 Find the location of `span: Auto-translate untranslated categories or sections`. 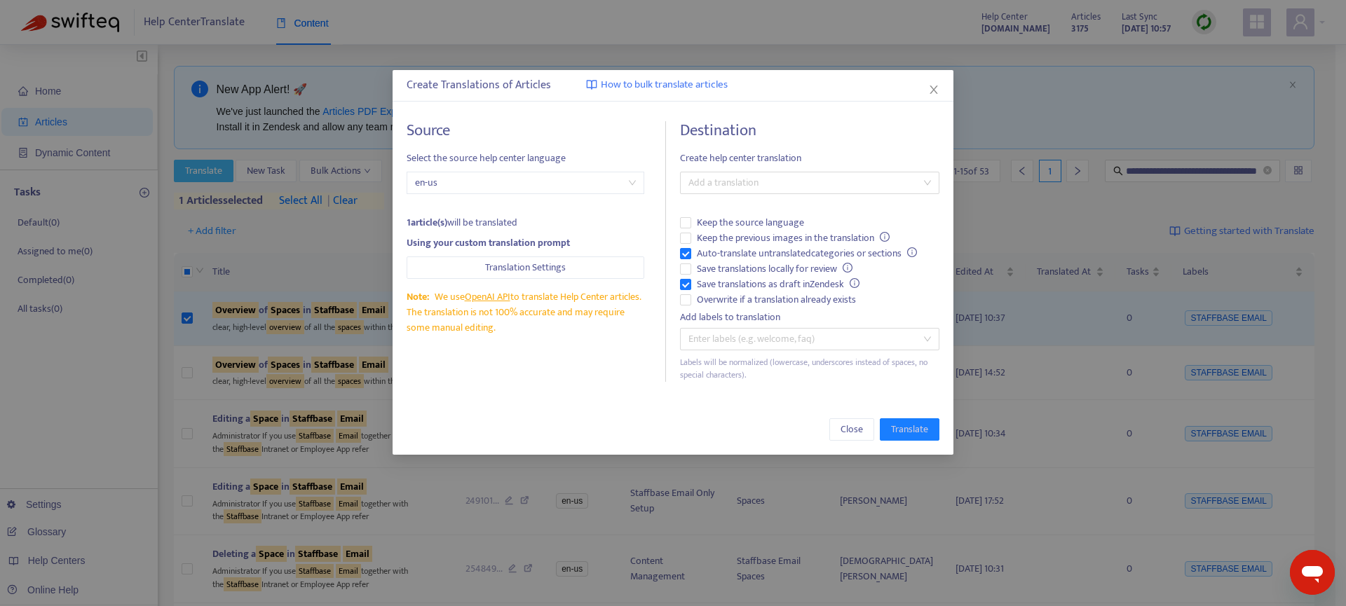

span: Auto-translate untranslated categories or sections is located at coordinates (807, 254).